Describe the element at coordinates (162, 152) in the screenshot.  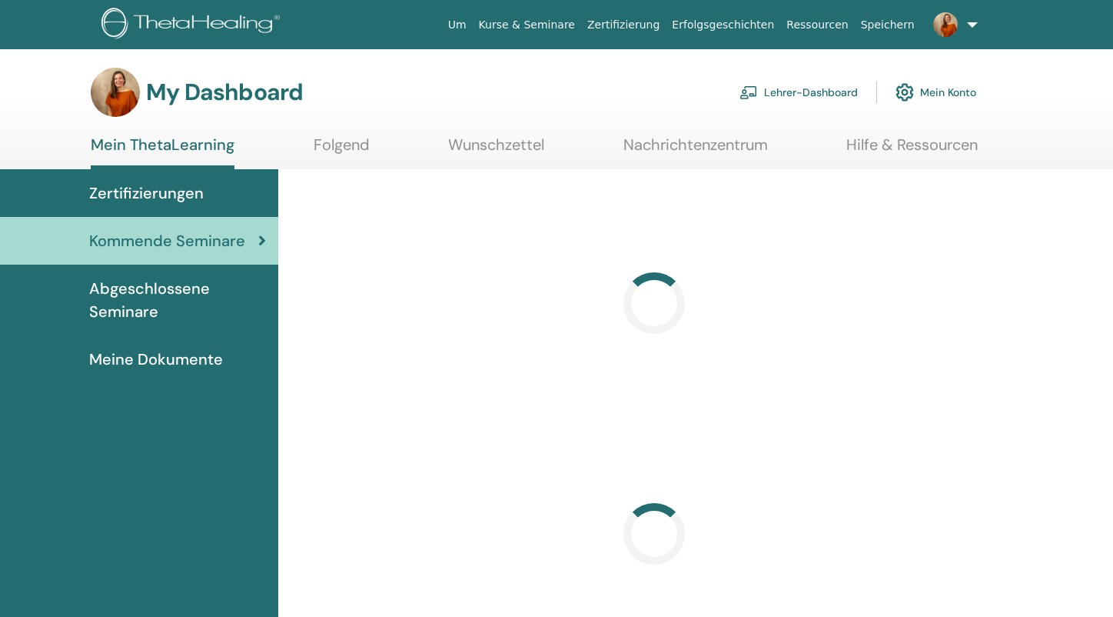
I see `a: Mein ThetaLearning` at that location.